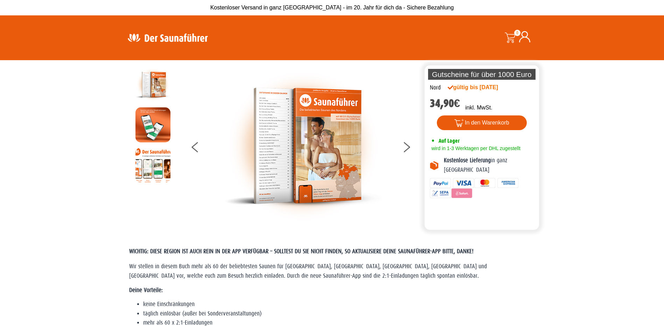 The image size is (664, 326). Describe the element at coordinates (468, 160) in the screenshot. I see `b: Kostenlose Lieferung` at that location.